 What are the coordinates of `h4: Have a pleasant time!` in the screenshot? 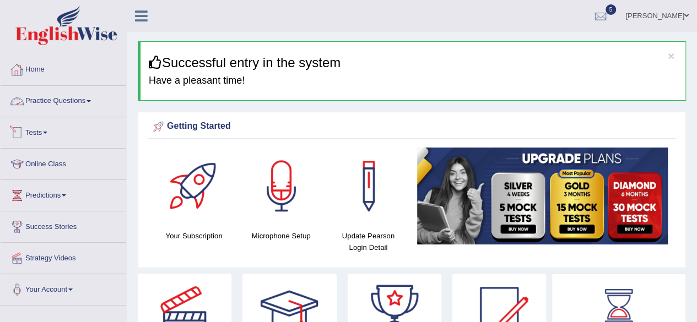 It's located at (413, 81).